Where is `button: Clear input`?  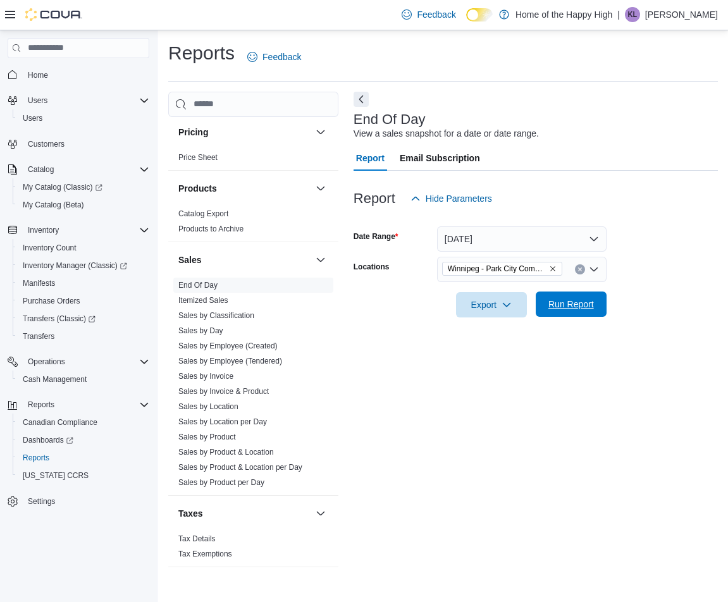 button: Clear input is located at coordinates (580, 270).